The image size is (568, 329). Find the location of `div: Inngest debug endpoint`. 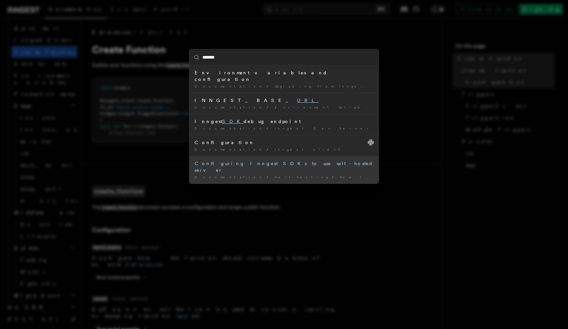

div: Inngest debug endpoint is located at coordinates (284, 121).